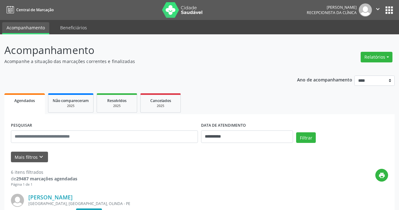 The width and height of the screenshot is (399, 210). What do you see at coordinates (74, 27) in the screenshot?
I see `a: Beneficiários` at bounding box center [74, 27].